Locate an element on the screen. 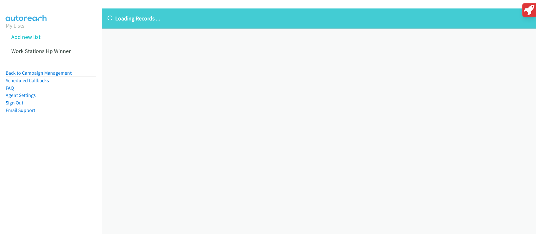 The height and width of the screenshot is (234, 536). a: My Lists is located at coordinates (15, 25).